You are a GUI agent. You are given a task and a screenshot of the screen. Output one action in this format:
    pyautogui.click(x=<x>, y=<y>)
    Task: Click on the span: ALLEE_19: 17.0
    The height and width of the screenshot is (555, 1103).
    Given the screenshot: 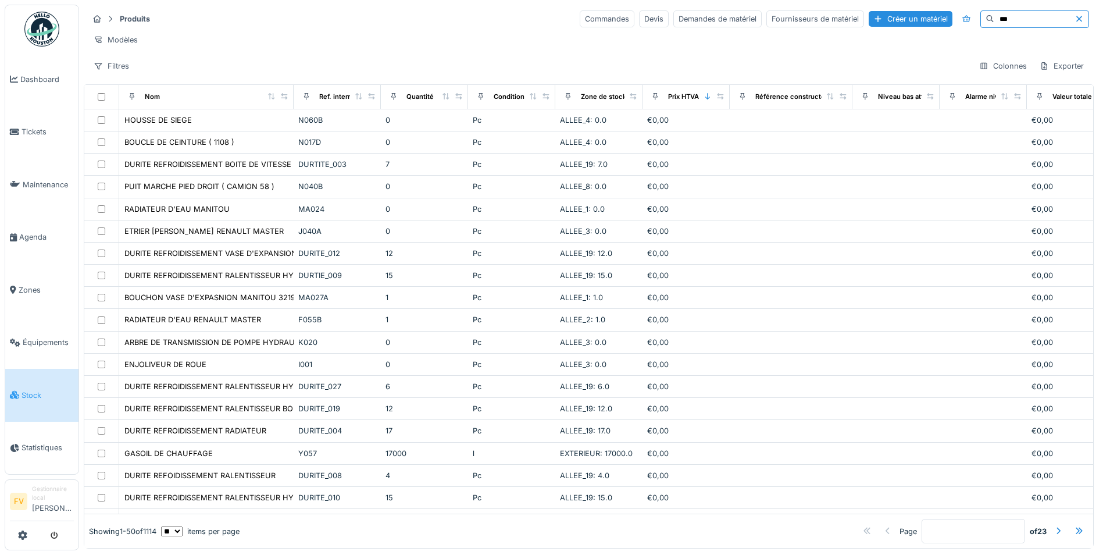 What is the action you would take?
    pyautogui.click(x=585, y=430)
    